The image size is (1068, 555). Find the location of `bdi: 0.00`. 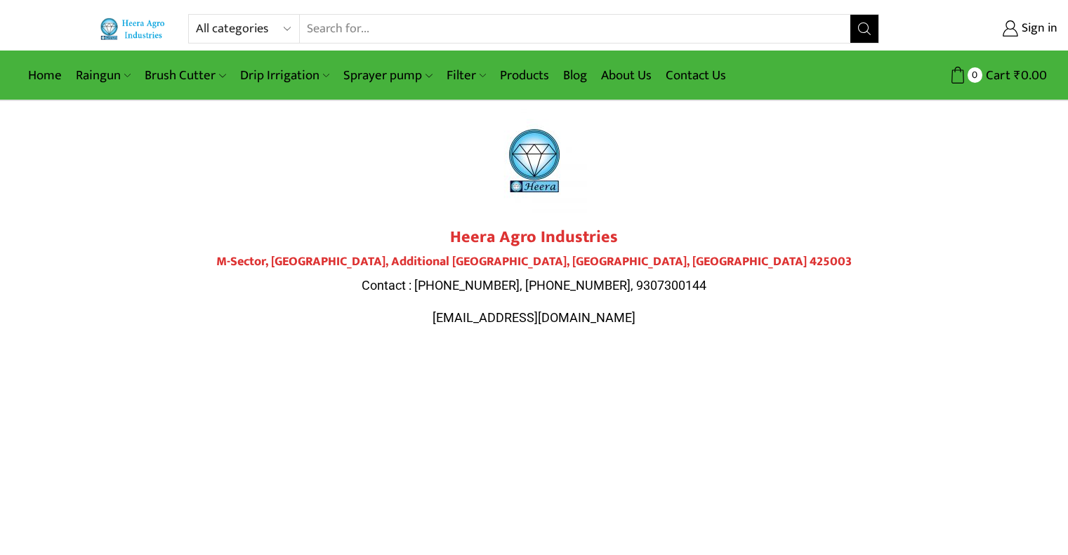

bdi: 0.00 is located at coordinates (1030, 75).